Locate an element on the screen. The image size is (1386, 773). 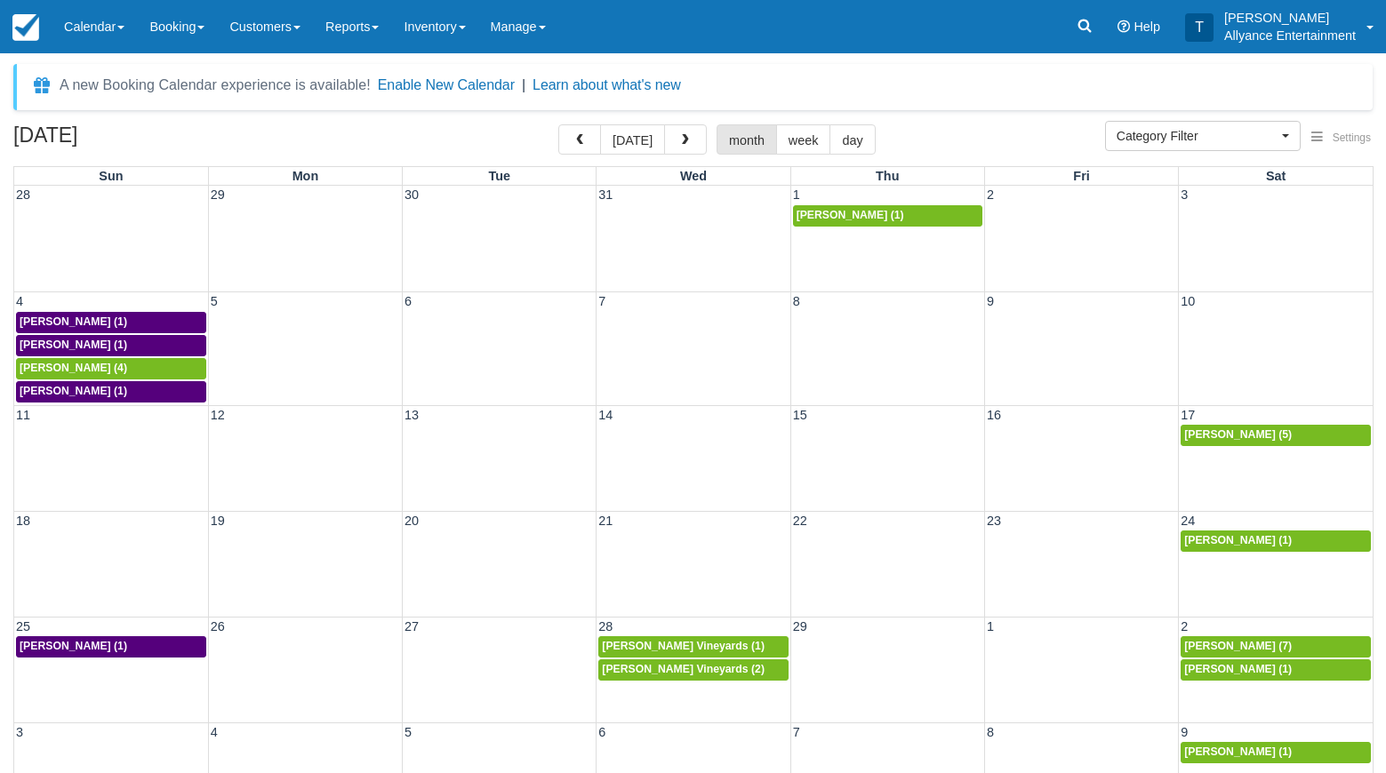
span: 31 is located at coordinates (605, 195).